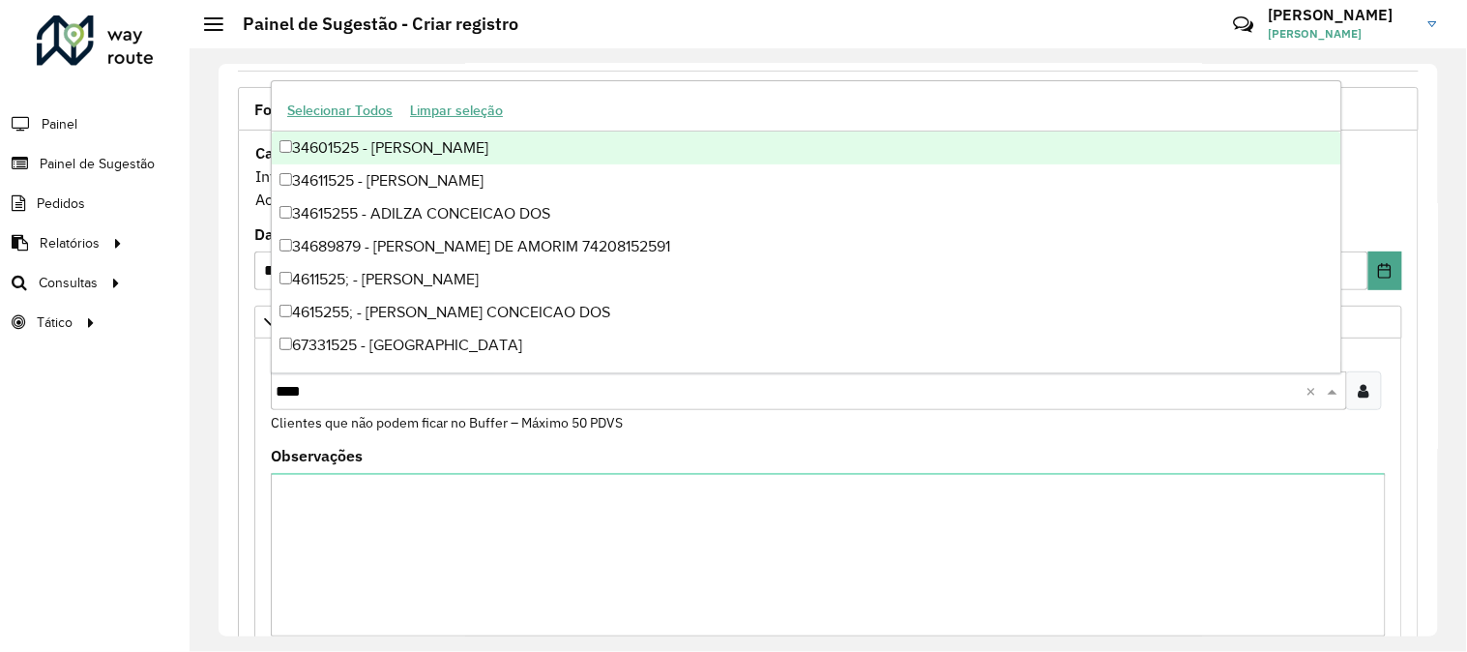 The width and height of the screenshot is (1467, 652). Describe the element at coordinates (59, 124) in the screenshot. I see `span: Painel` at that location.